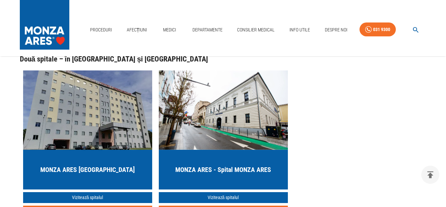 The image size is (446, 207). What do you see at coordinates (101, 30) in the screenshot?
I see `a: Proceduri` at bounding box center [101, 30].